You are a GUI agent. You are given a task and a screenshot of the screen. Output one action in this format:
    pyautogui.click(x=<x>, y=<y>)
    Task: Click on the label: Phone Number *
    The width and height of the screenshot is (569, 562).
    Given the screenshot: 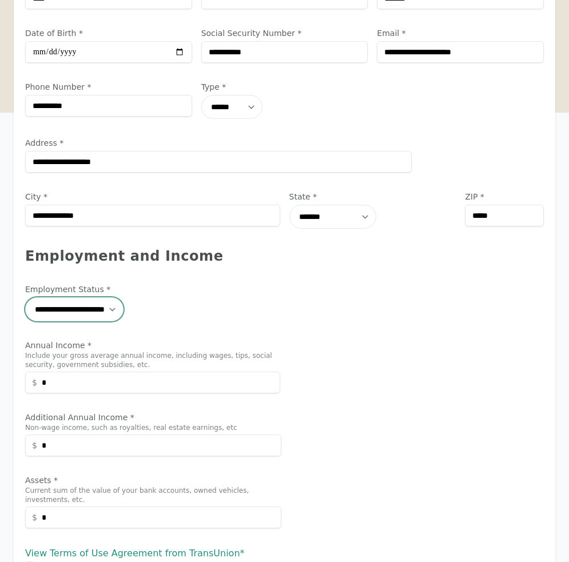 What is the action you would take?
    pyautogui.click(x=109, y=87)
    